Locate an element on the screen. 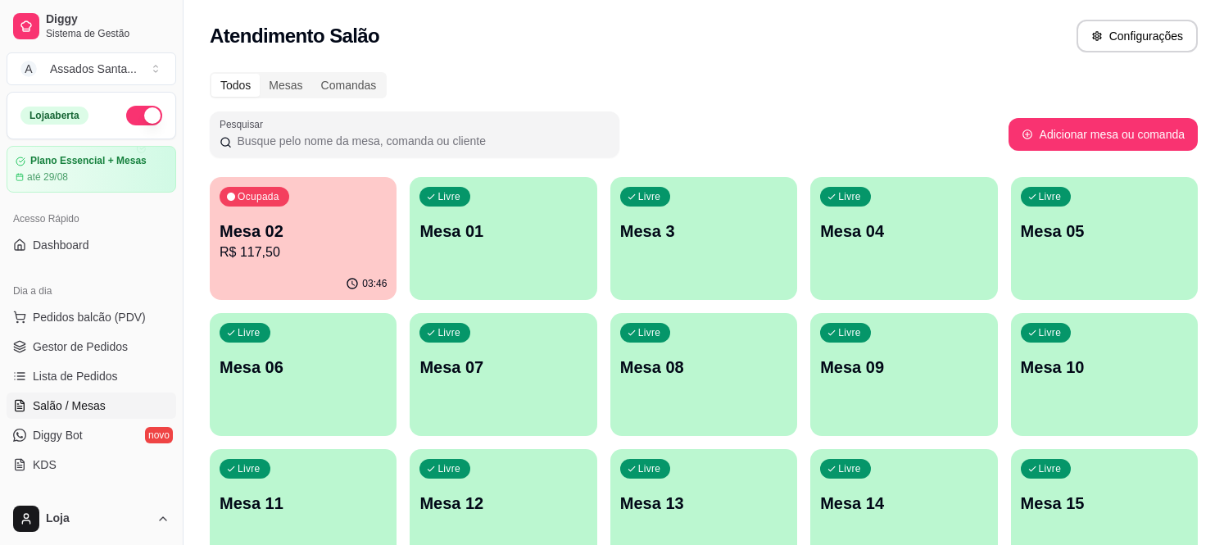 The height and width of the screenshot is (545, 1224). span: A is located at coordinates (29, 69).